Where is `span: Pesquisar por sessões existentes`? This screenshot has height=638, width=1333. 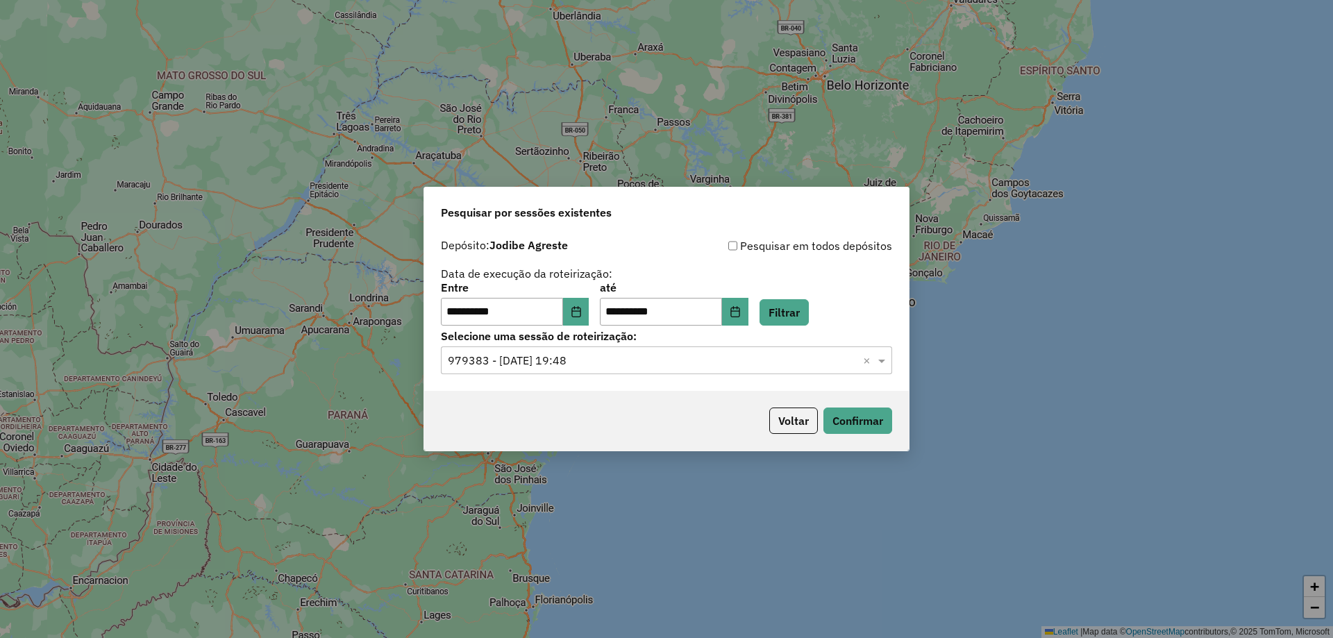
span: Pesquisar por sessões existentes is located at coordinates (526, 212).